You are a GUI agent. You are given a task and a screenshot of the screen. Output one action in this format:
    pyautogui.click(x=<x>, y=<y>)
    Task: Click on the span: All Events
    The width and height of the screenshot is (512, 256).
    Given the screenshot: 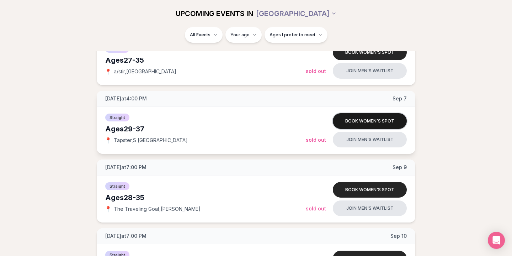 What is the action you would take?
    pyautogui.click(x=200, y=35)
    